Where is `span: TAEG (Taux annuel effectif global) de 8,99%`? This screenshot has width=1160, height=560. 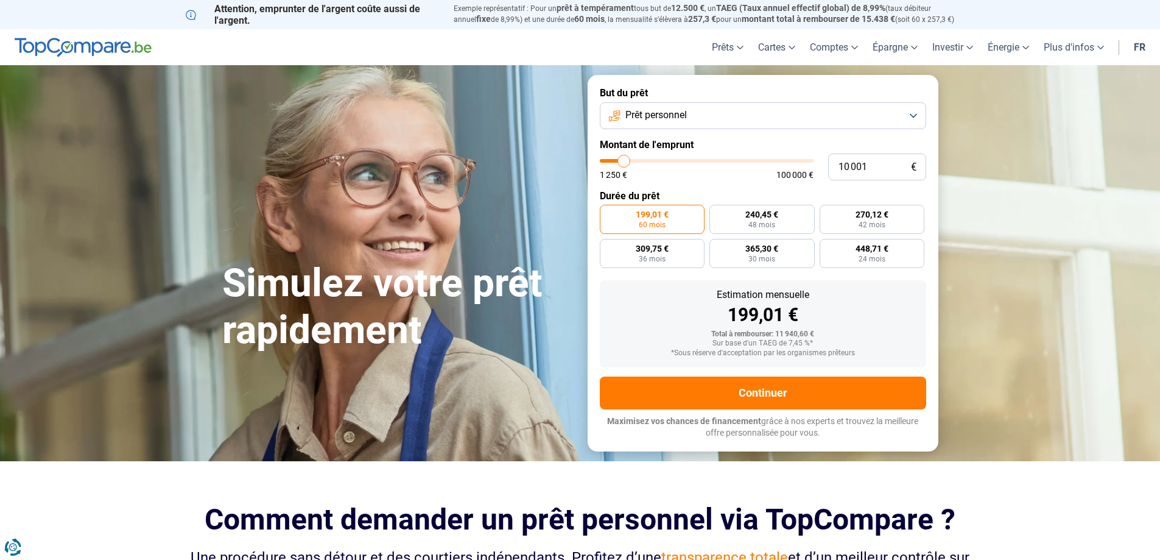
span: TAEG (Taux annuel effectif global) de 8,99% is located at coordinates (801, 8).